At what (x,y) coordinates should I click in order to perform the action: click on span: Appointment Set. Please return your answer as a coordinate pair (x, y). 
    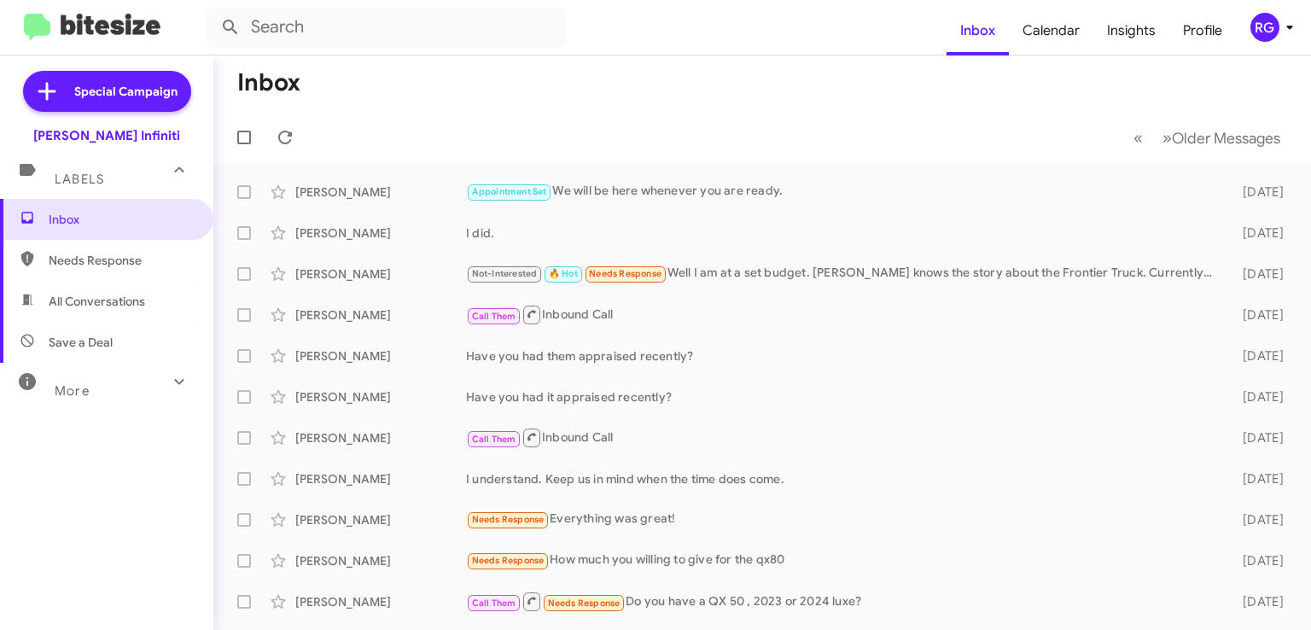
    Looking at the image, I should click on (510, 191).